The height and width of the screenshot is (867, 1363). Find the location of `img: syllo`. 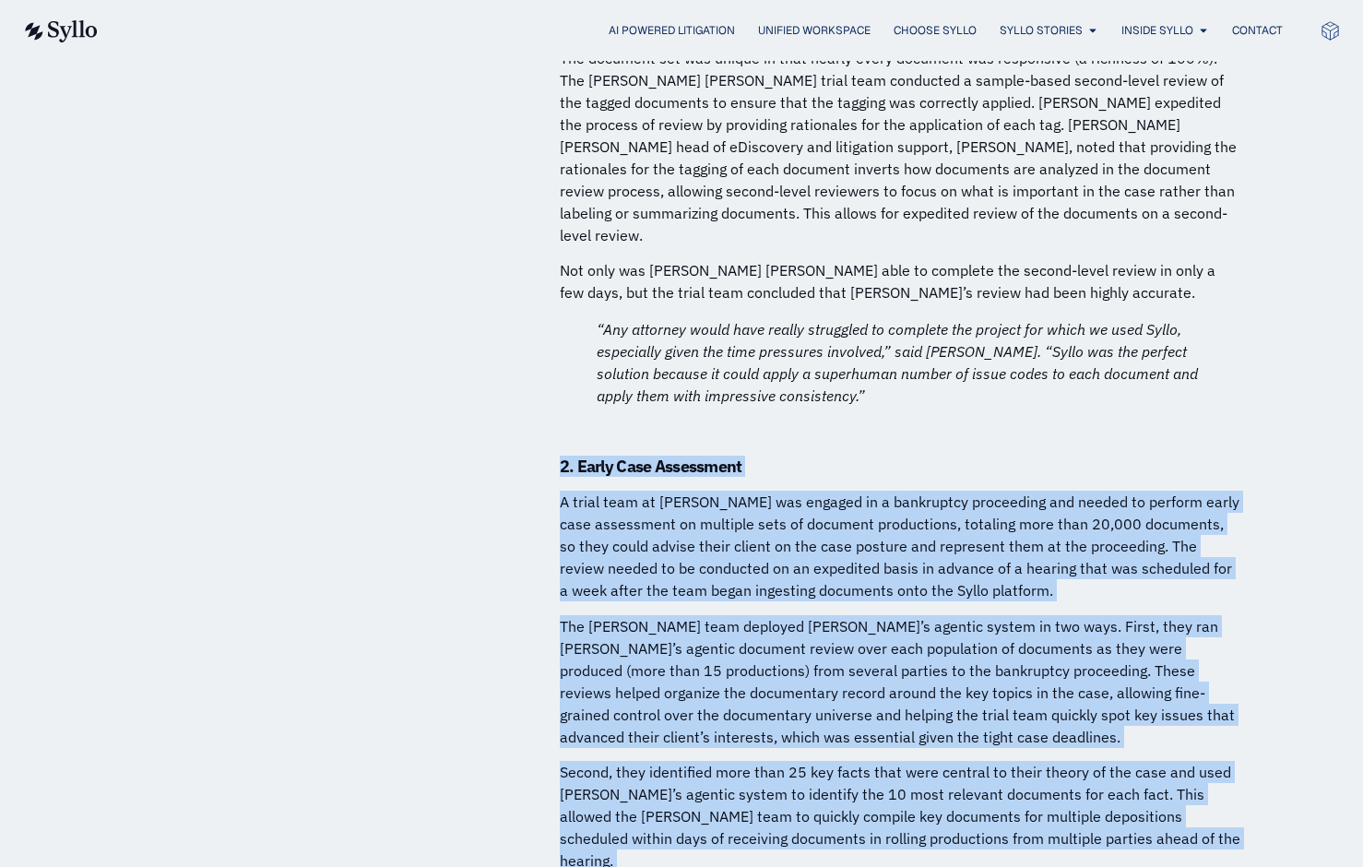

img: syllo is located at coordinates (60, 31).